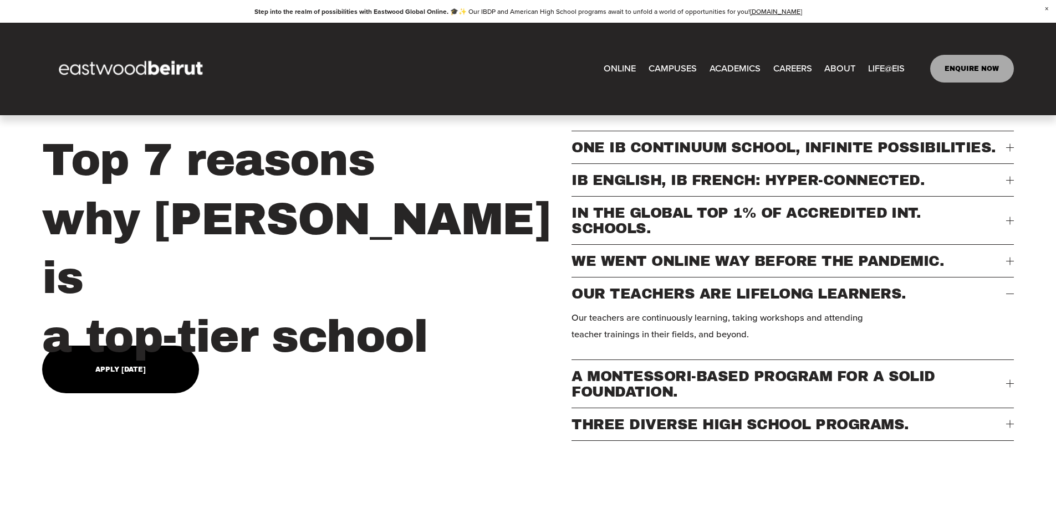 The height and width of the screenshot is (509, 1056). I want to click on button: WE WENT ONLINE WAY BEFORE THE PANDEMIC., so click(792, 261).